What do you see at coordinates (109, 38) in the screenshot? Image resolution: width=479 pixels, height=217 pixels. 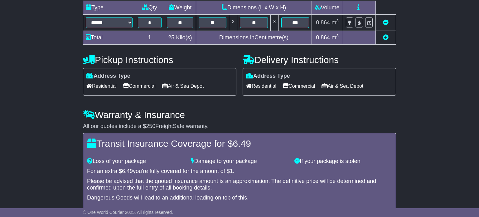 I see `td: Total` at bounding box center [109, 38].